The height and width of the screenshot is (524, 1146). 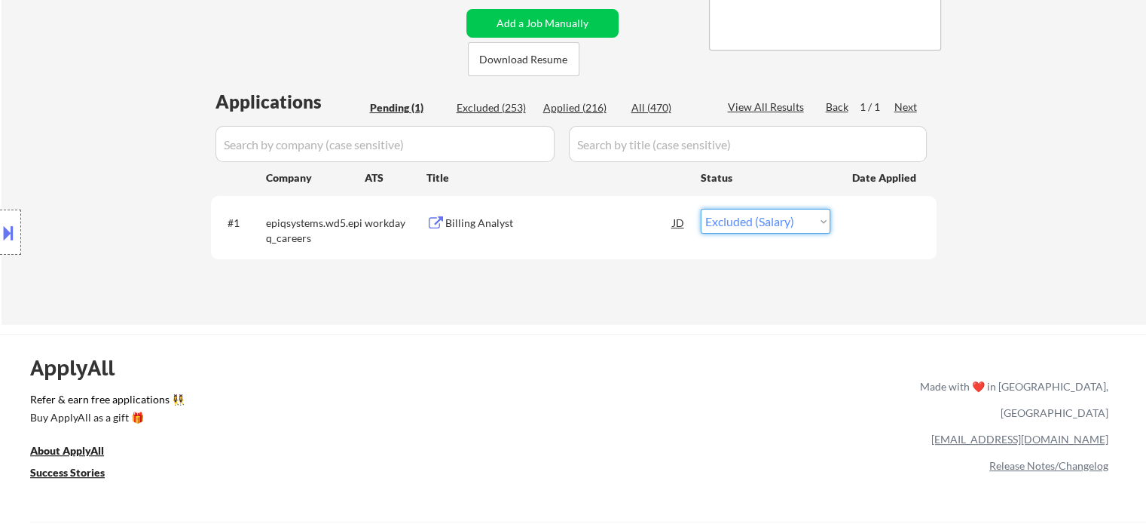 I want to click on div: Status, so click(x=766, y=177).